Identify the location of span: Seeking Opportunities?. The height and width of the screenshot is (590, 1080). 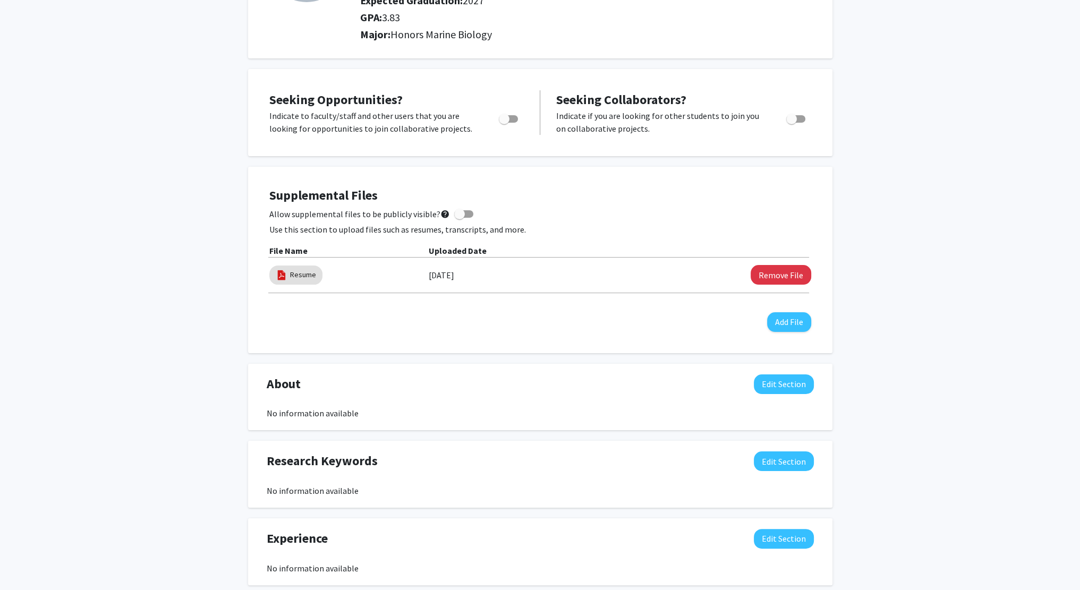
(336, 99).